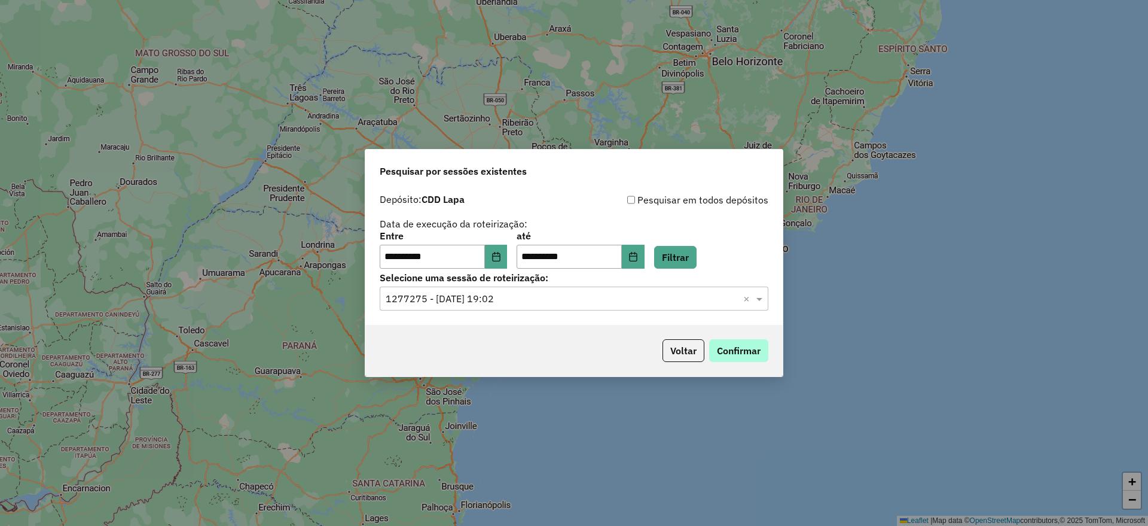 The height and width of the screenshot is (526, 1148). What do you see at coordinates (443, 199) in the screenshot?
I see `strong: CDD Lapa` at bounding box center [443, 199].